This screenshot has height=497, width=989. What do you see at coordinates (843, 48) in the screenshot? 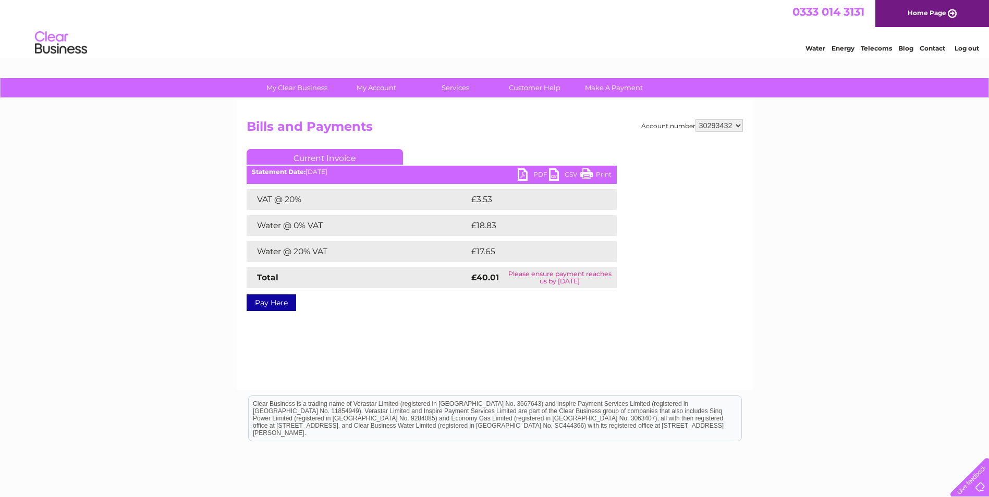
I see `a: Energy` at bounding box center [843, 48].